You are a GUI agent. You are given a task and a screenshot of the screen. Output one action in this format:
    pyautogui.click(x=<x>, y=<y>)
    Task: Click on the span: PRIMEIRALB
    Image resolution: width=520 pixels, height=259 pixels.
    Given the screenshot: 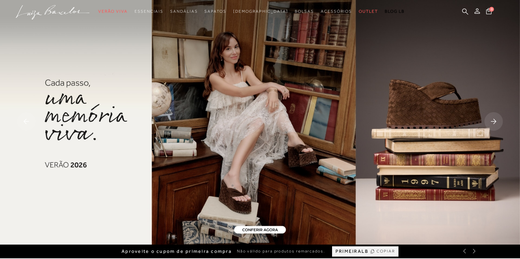 What is the action you would take?
    pyautogui.click(x=352, y=251)
    